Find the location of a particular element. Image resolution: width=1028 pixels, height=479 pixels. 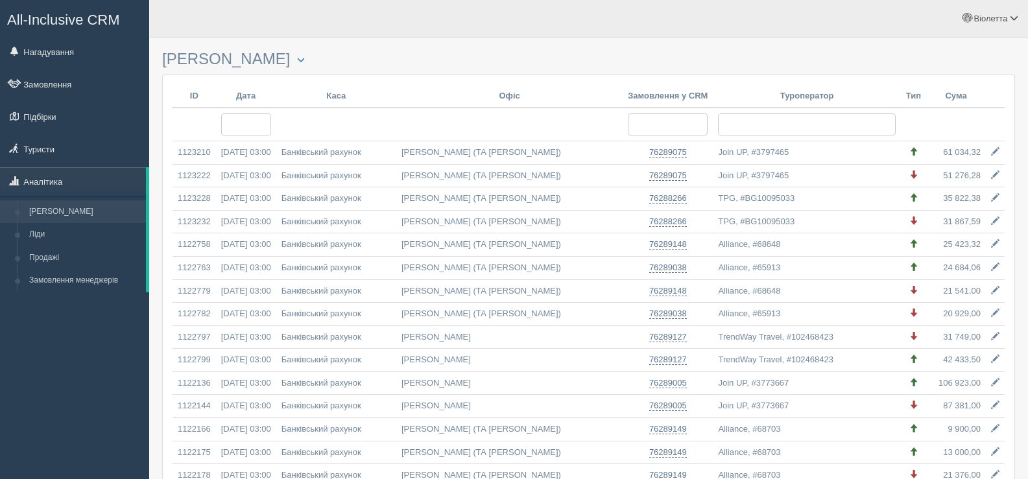

td: 31 749,00 is located at coordinates (956, 337).